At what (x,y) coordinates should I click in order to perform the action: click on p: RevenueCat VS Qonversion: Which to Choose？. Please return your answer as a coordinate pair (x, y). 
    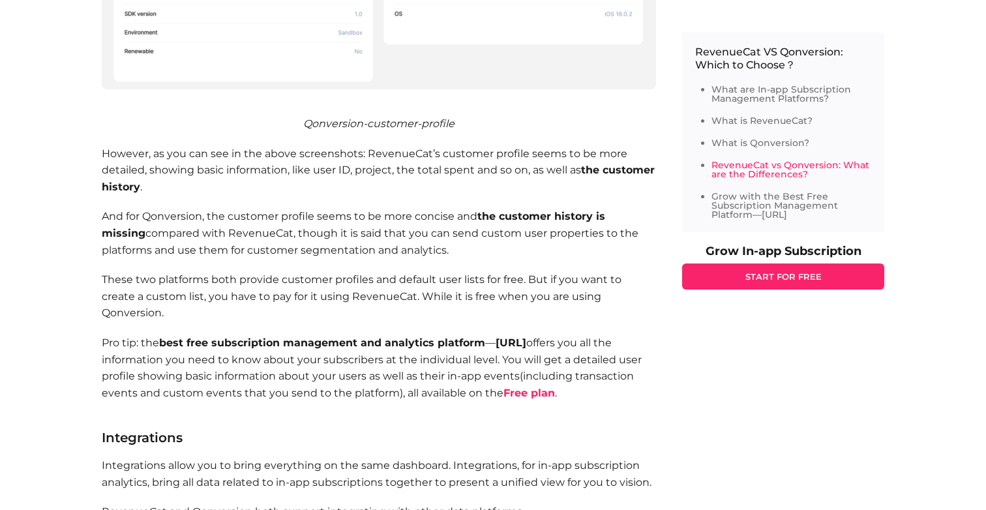
    Looking at the image, I should click on (783, 59).